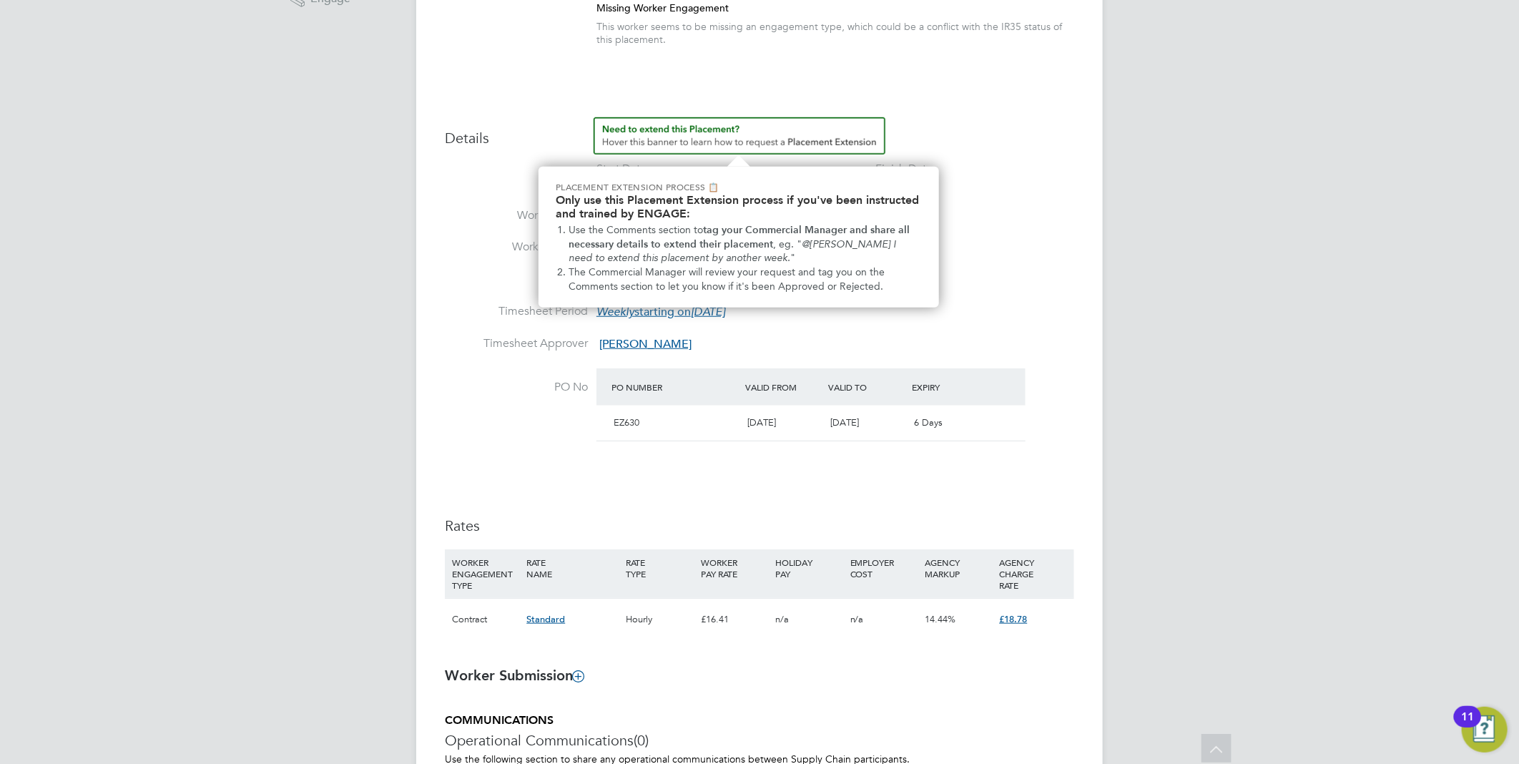  What do you see at coordinates (759, 132) in the screenshot?
I see `h3: Details` at bounding box center [759, 132].